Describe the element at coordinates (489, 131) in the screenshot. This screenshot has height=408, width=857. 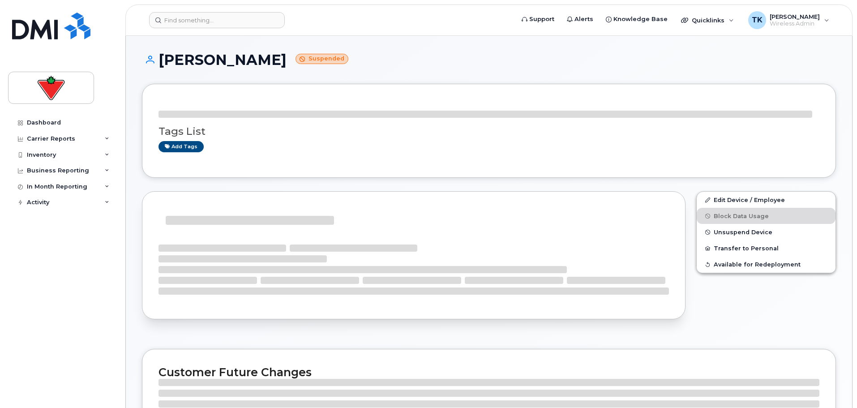
I see `h3: Tags List` at that location.